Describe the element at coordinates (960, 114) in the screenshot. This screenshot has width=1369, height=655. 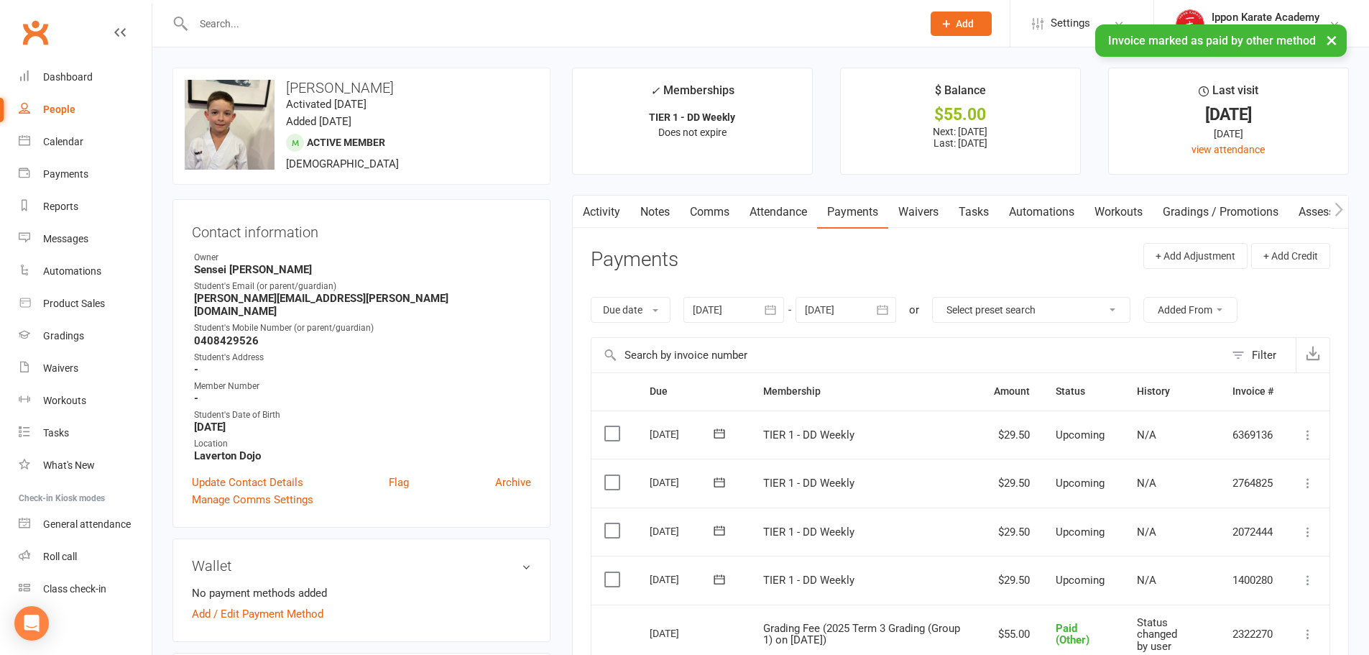
I see `div: $55.00` at that location.